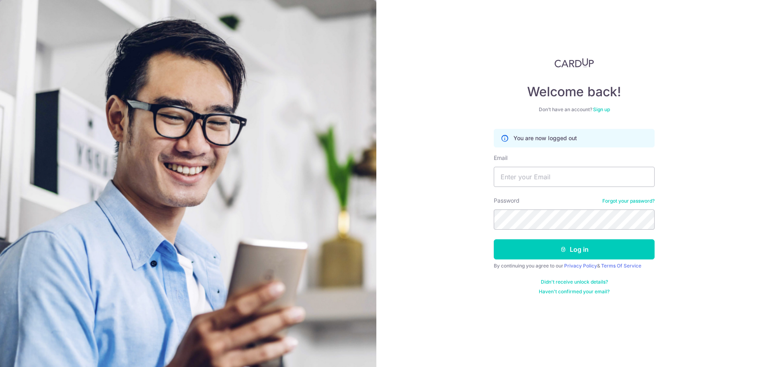  I want to click on img: CardUp Logo, so click(575, 63).